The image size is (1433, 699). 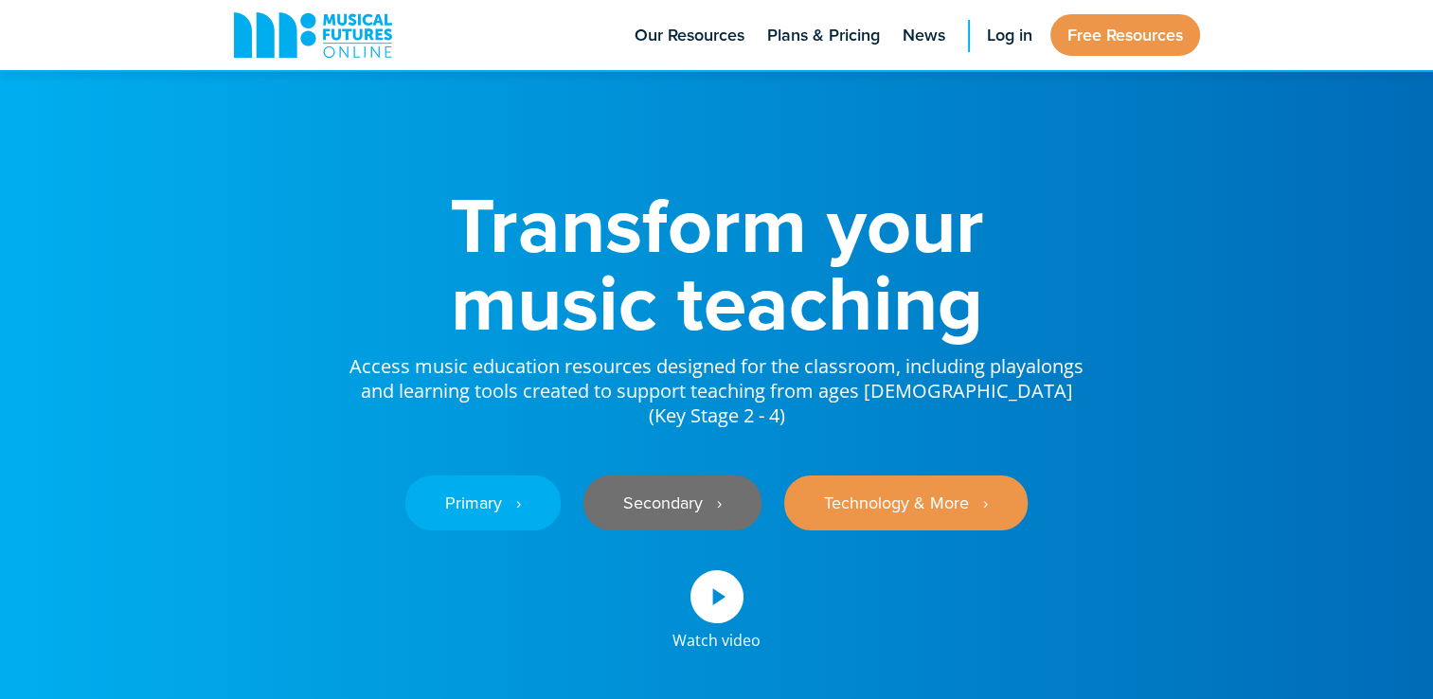 What do you see at coordinates (717, 385) in the screenshot?
I see `p: Access music education resources designed for the classroom, including playalongs and learning to...` at bounding box center [717, 385].